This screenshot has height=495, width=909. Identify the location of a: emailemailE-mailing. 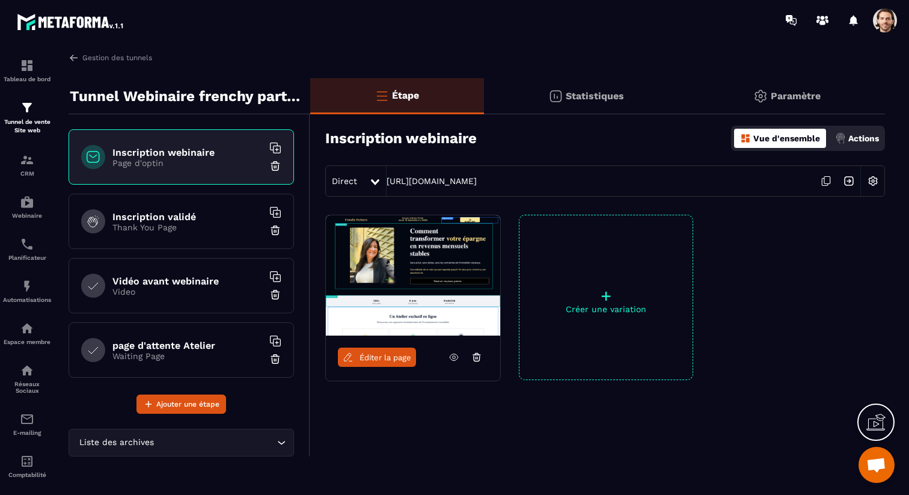
(27, 424).